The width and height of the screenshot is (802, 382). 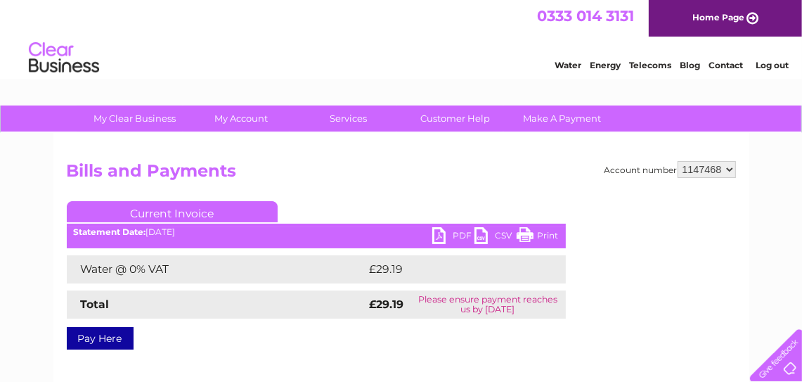 What do you see at coordinates (217, 269) in the screenshot?
I see `td: Water @ 0% VAT` at bounding box center [217, 269].